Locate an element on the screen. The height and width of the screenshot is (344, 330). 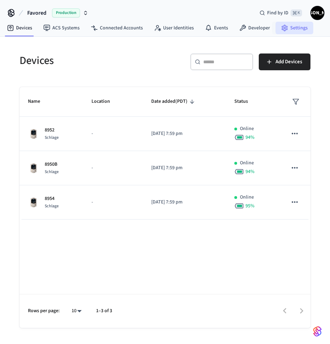
table: sticky table is located at coordinates (165, 153).